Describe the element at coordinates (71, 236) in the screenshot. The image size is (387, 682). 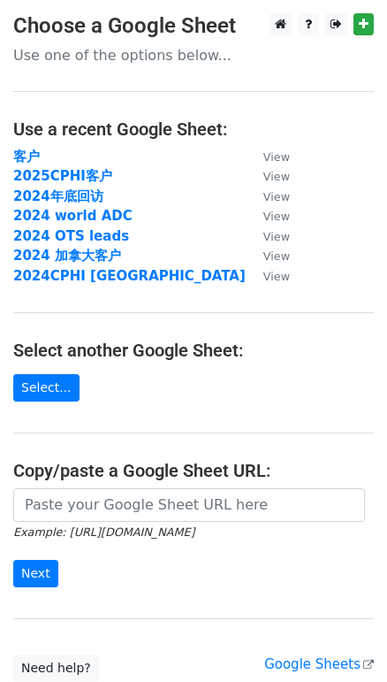
I see `strong: 2024 OTS leads` at that location.